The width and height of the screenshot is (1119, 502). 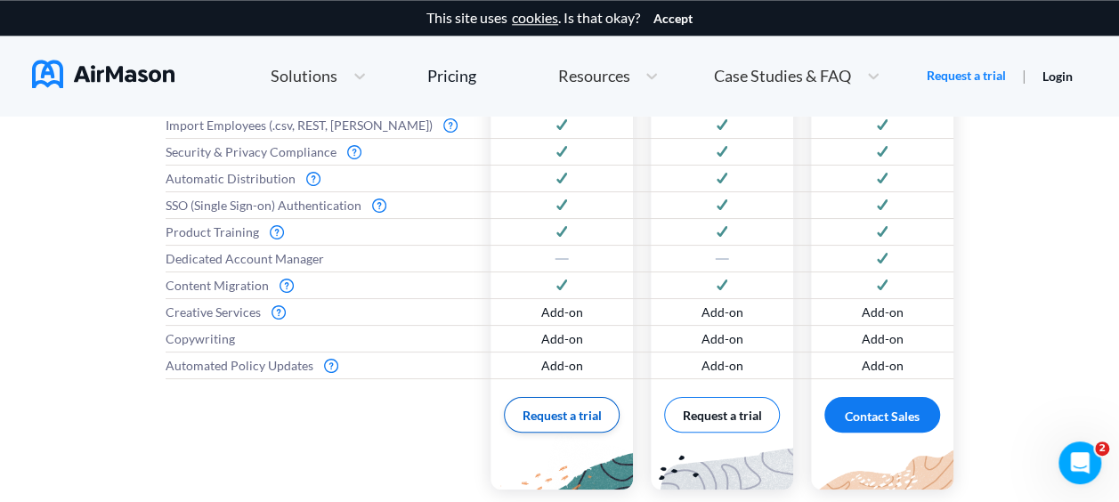 I want to click on a: Pricing, so click(x=451, y=76).